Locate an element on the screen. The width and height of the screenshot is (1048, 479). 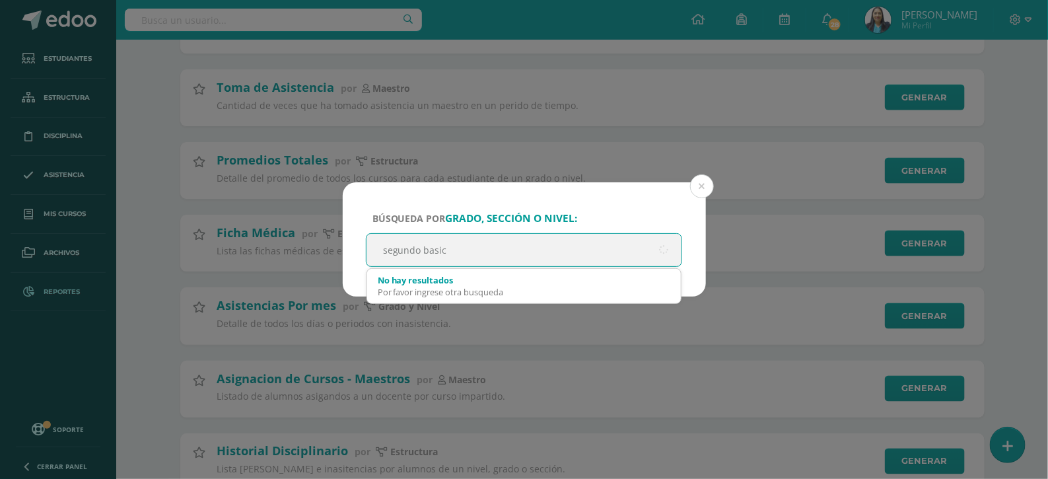
input: ej. Primero primaria, etc. is located at coordinates (525, 250).